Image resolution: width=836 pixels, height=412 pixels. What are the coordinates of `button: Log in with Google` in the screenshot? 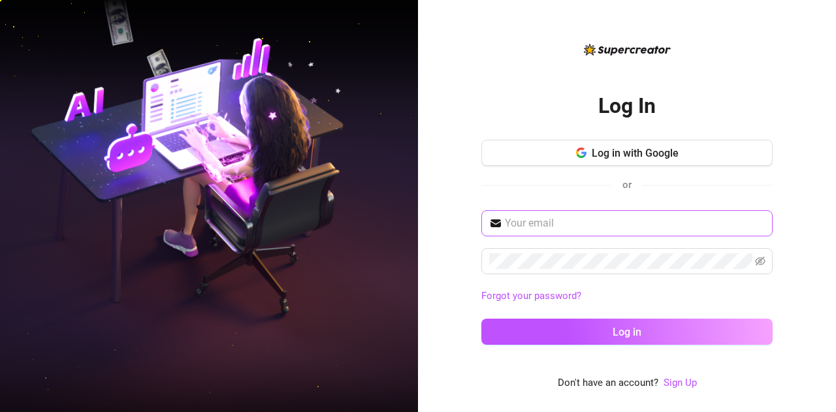 It's located at (627, 153).